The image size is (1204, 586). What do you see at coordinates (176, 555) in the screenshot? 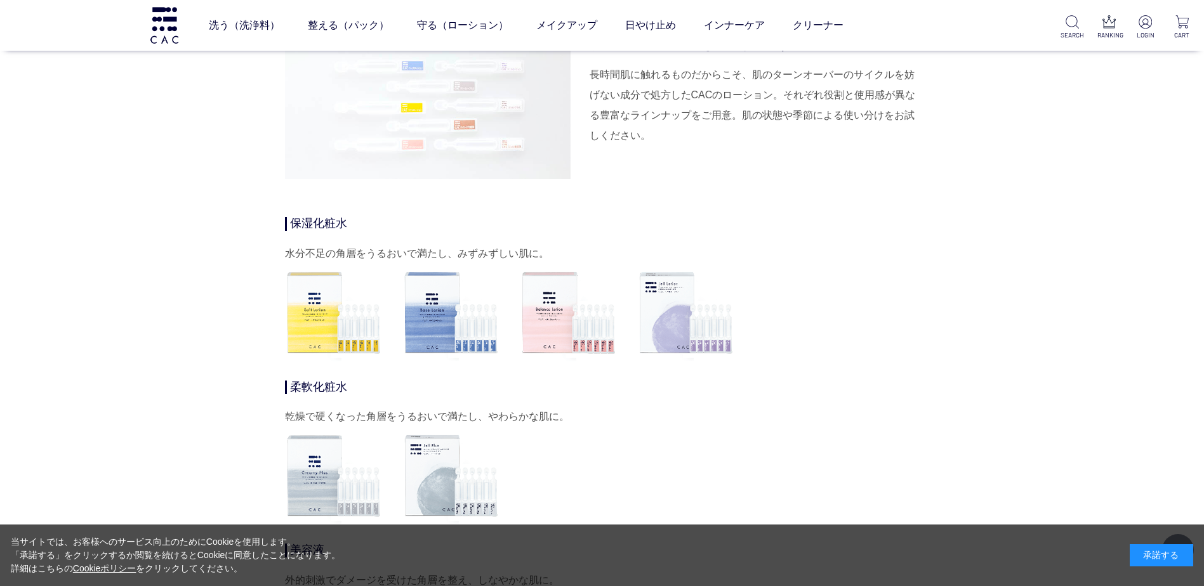
I see `div: 当サイトでは、お客様へのサービス向上のためにCookieを使用します。 「承諾する」をクリックするか閲覧を続けるとCookieに同意したことになります。 詳細はこちらの をクリックしてください。` at bounding box center [176, 555].